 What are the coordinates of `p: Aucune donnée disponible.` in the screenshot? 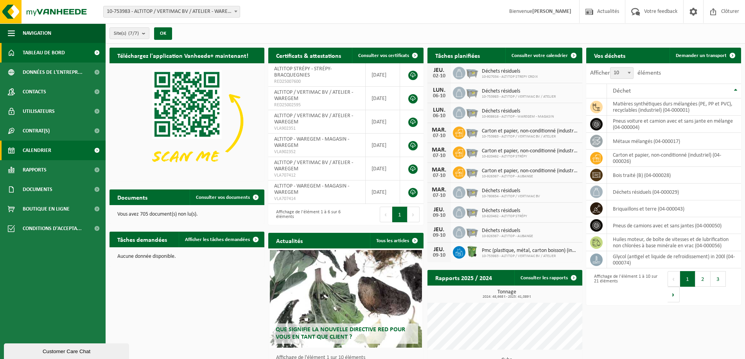 It's located at (187, 257).